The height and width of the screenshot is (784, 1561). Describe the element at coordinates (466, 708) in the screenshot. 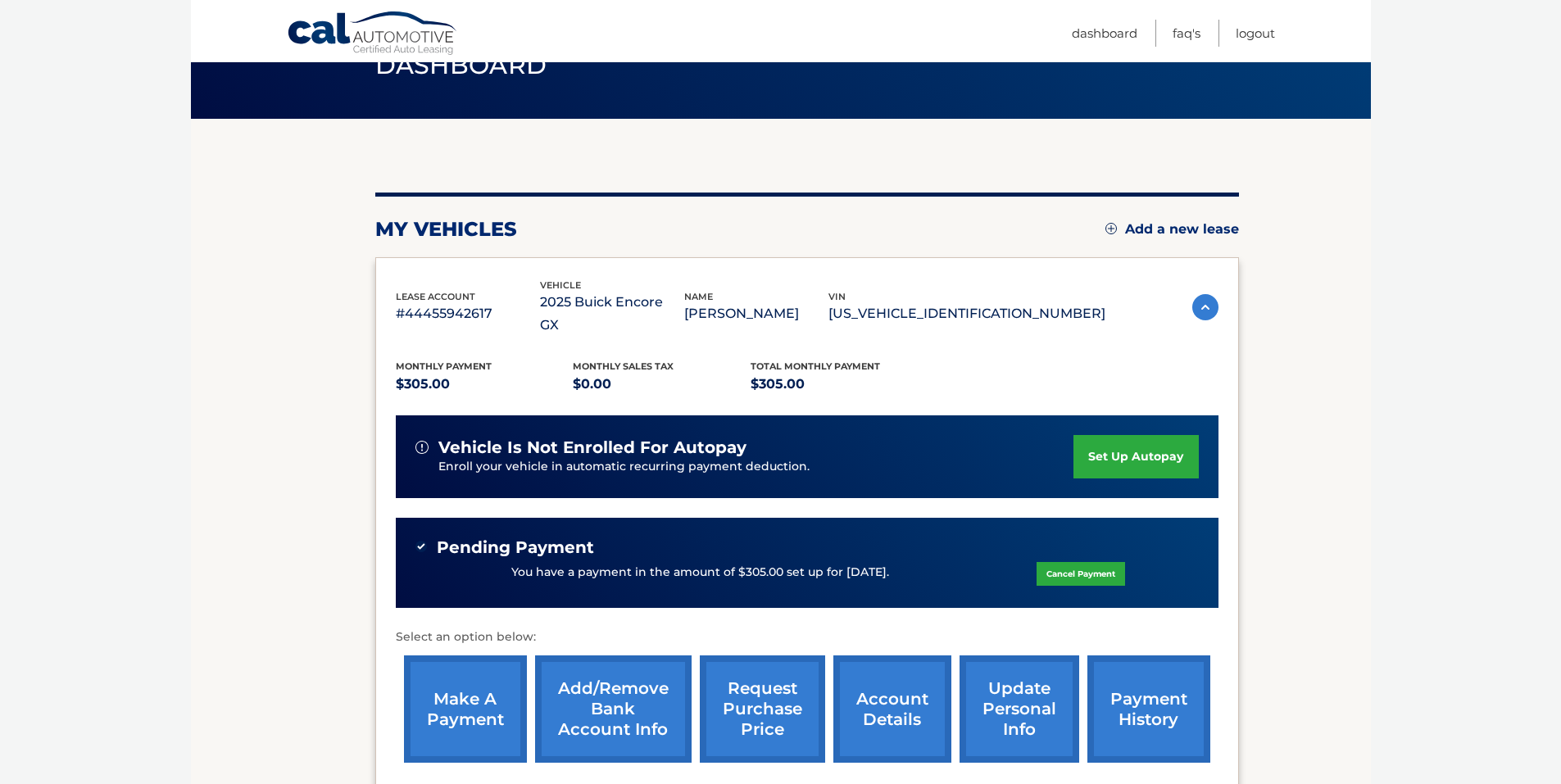

I see `a: make a payment` at that location.